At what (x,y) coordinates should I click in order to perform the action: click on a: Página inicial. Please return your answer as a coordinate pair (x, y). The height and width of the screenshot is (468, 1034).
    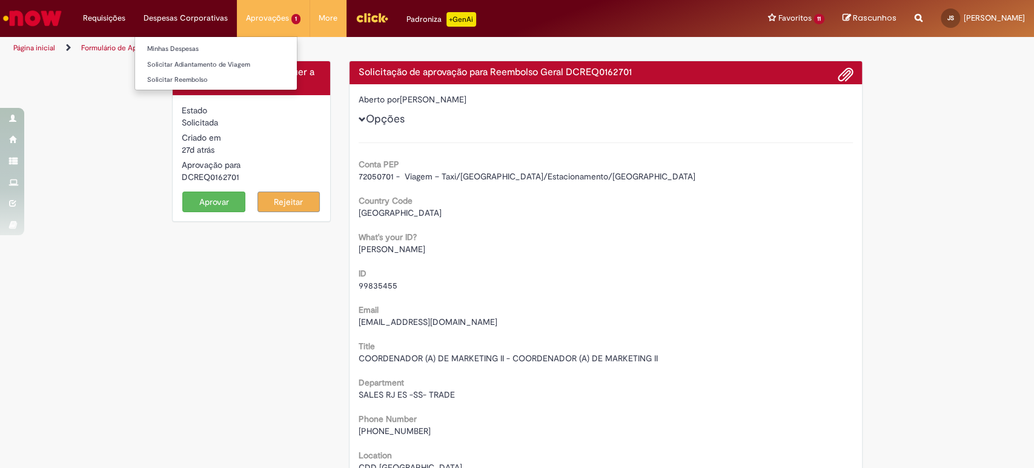
    Looking at the image, I should click on (34, 48).